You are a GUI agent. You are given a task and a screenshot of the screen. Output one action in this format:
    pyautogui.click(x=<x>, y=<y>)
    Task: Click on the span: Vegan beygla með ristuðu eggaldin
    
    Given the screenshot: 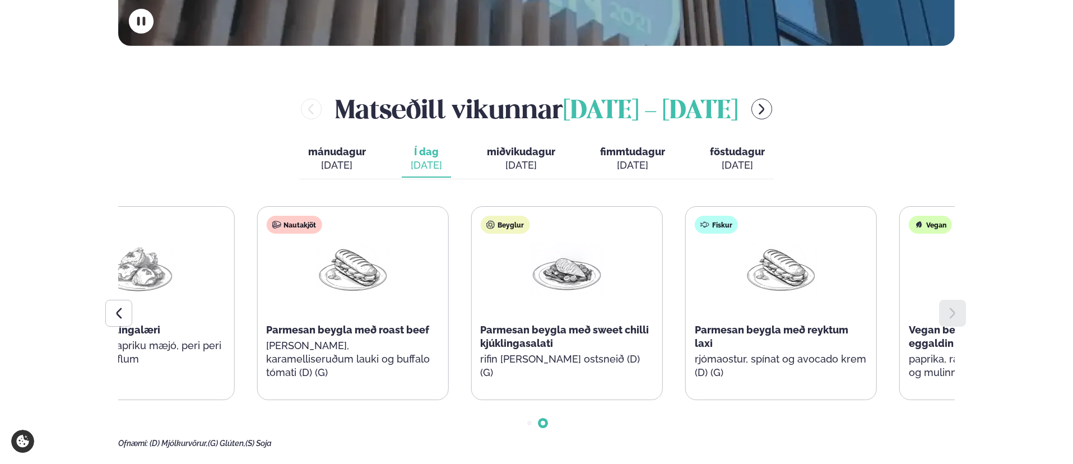 What is the action you would take?
    pyautogui.click(x=973, y=336)
    